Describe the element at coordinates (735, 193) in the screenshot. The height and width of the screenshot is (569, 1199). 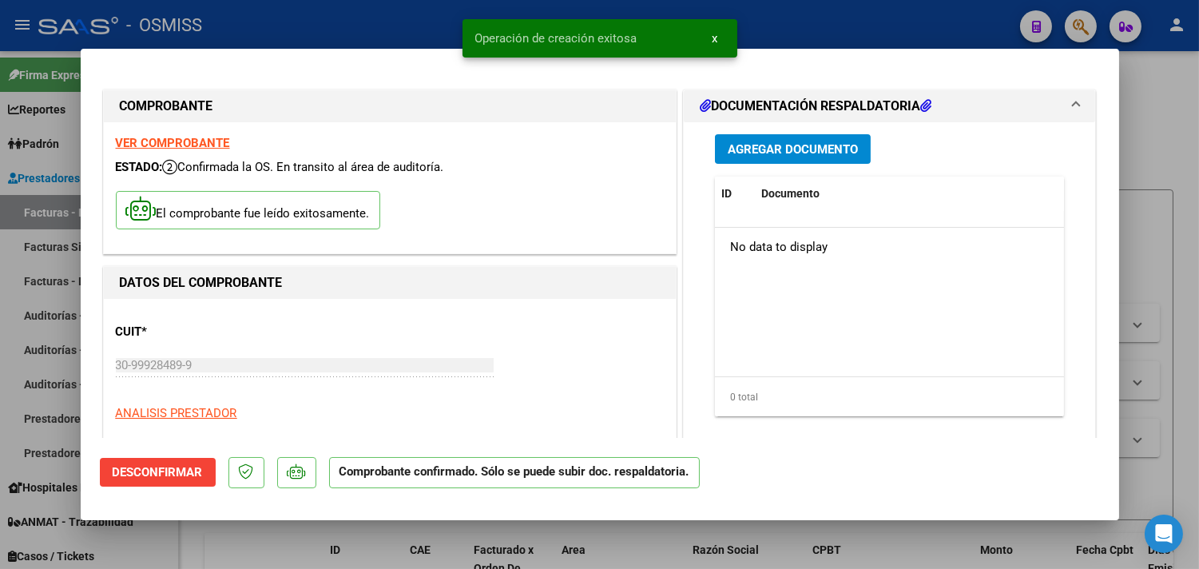
I see `datatable-header-cell: ID` at that location.